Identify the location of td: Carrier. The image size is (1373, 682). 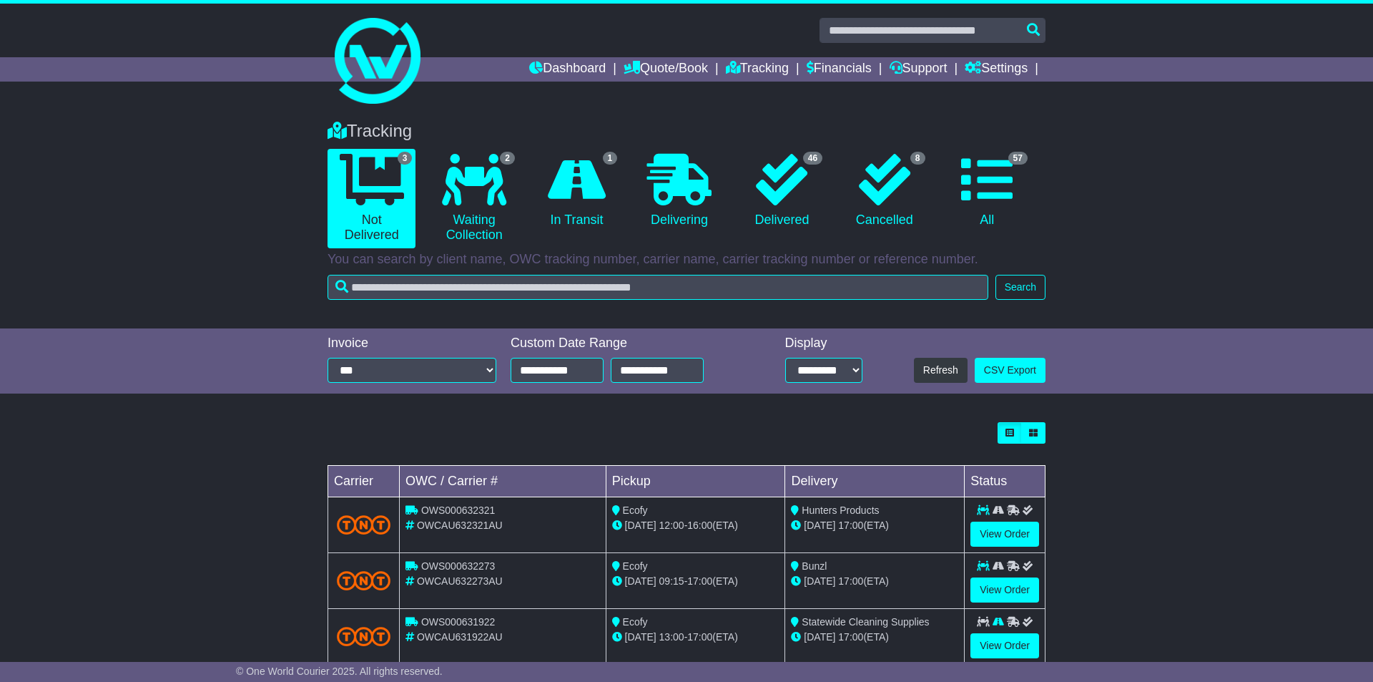
(364, 481).